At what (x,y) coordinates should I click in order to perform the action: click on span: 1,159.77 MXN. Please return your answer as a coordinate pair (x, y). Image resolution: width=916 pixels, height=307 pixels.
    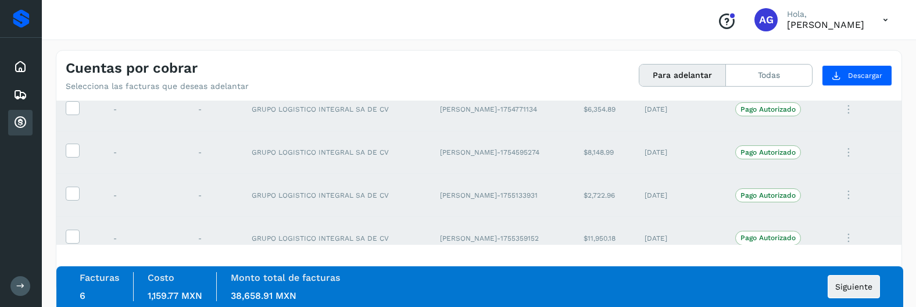
    Looking at the image, I should click on (175, 295).